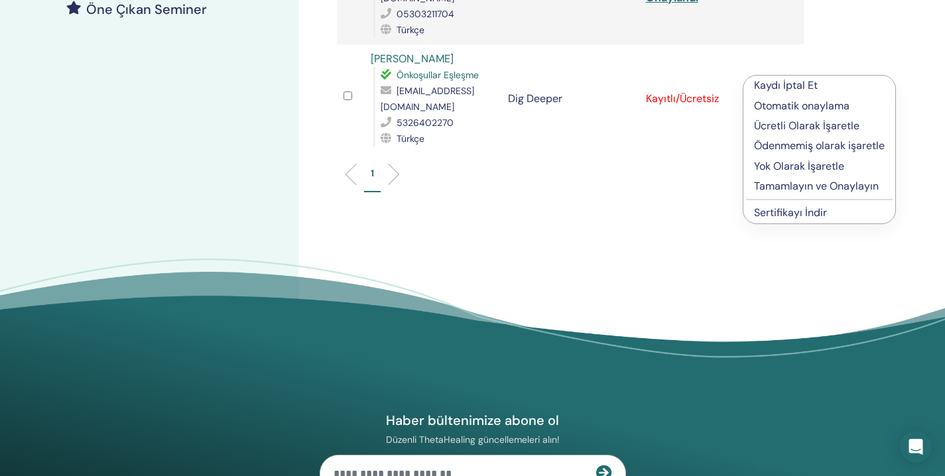 The image size is (945, 476). I want to click on td: Dig Deeper, so click(570, 99).